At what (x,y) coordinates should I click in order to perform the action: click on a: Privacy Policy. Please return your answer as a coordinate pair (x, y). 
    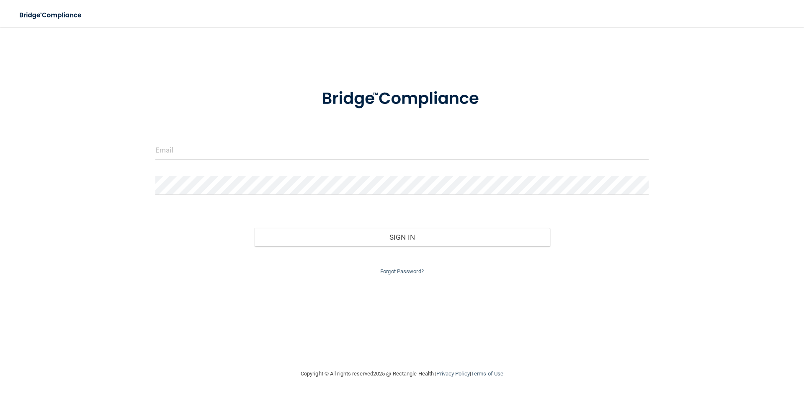
    Looking at the image, I should click on (453, 373).